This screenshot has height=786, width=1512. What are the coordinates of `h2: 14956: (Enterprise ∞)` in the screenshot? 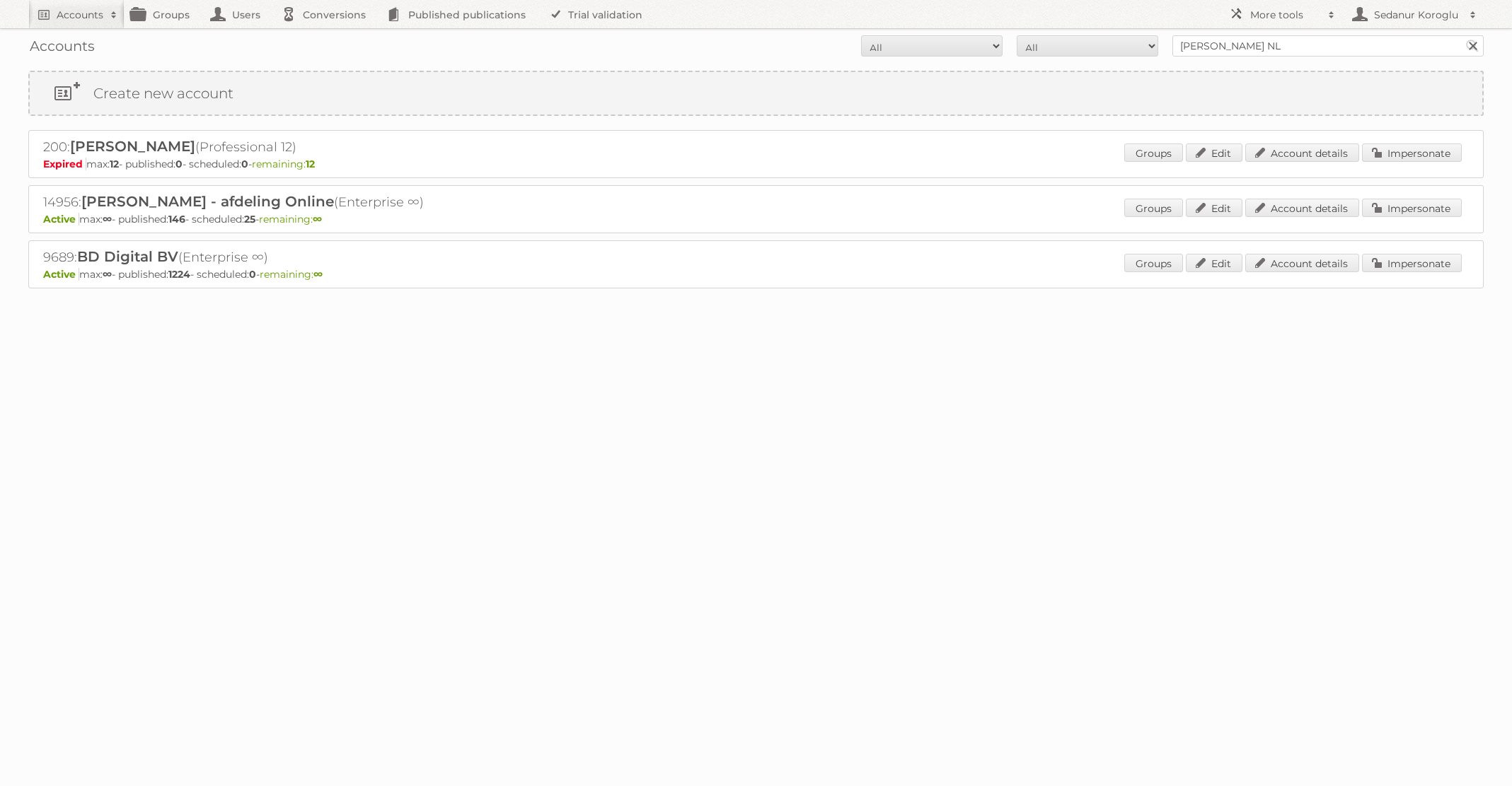 It's located at (290, 202).